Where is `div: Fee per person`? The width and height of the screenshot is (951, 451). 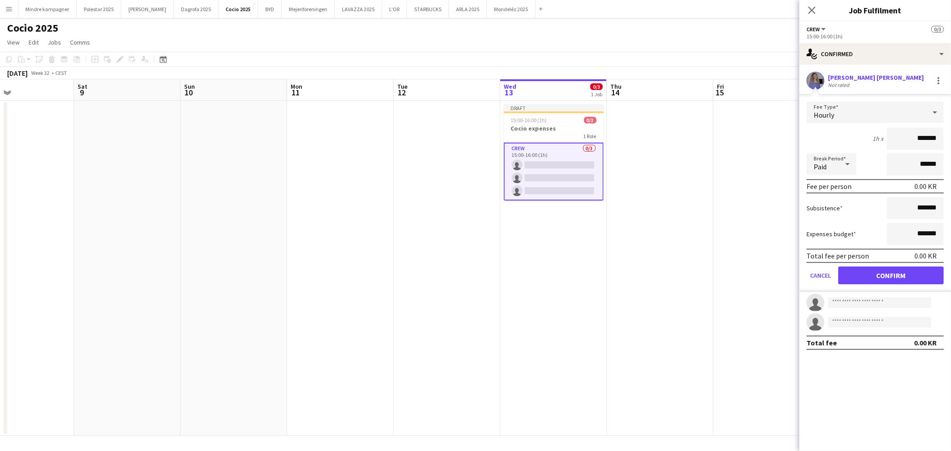
div: Fee per person is located at coordinates (829, 186).